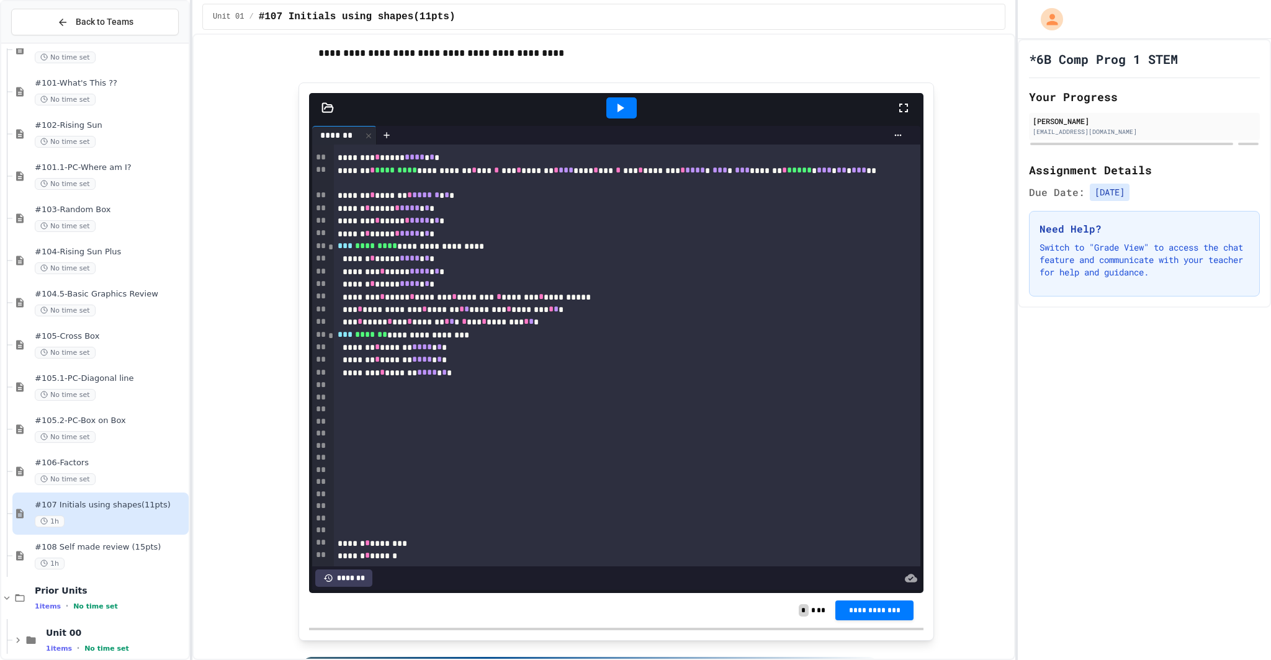 The image size is (1271, 660). What do you see at coordinates (1144, 97) in the screenshot?
I see `h2: Your Progress` at bounding box center [1144, 97].